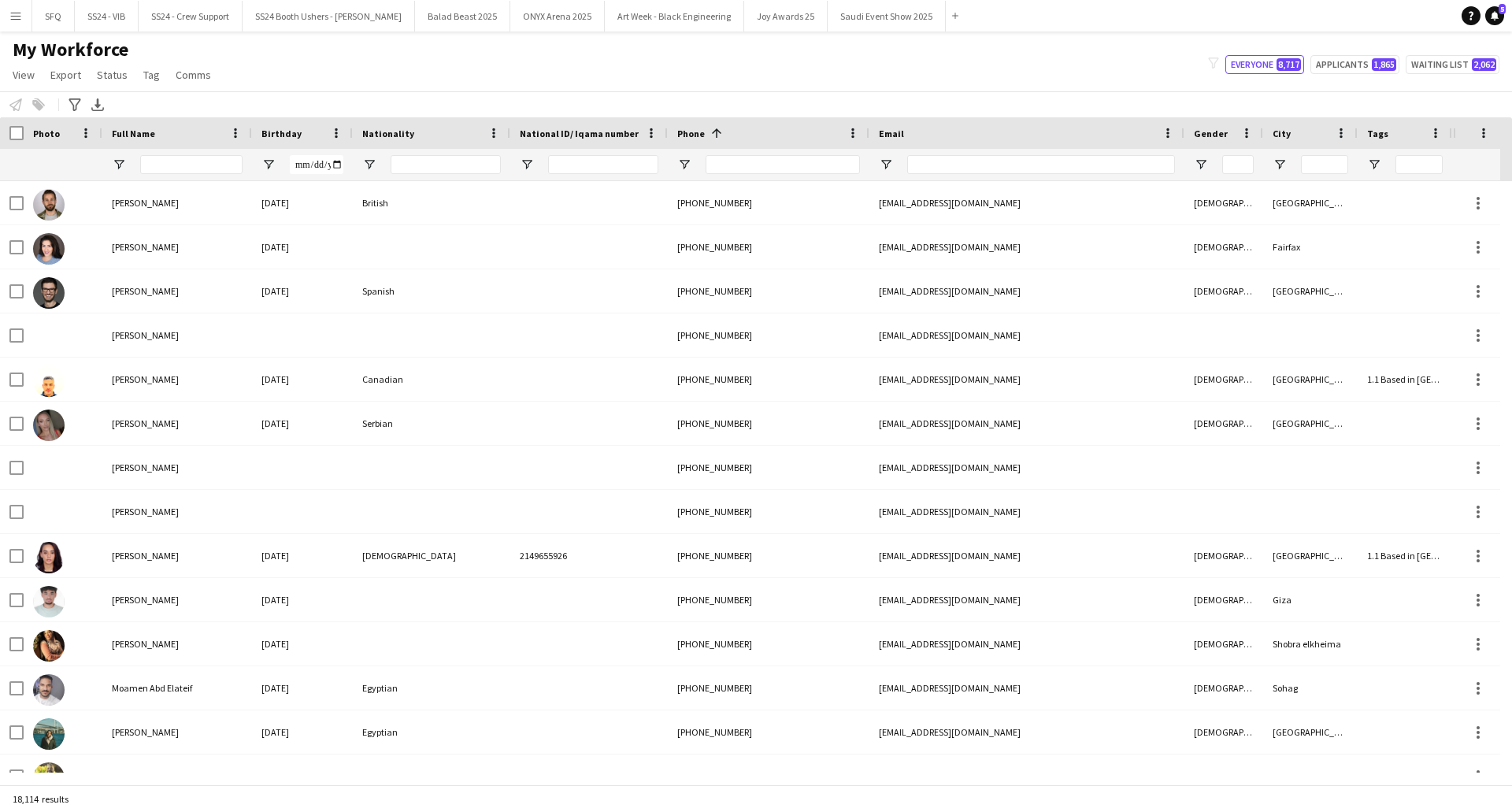 Image resolution: width=1512 pixels, height=812 pixels. What do you see at coordinates (543, 555) in the screenshot?
I see `span: 2149655926` at bounding box center [543, 555].